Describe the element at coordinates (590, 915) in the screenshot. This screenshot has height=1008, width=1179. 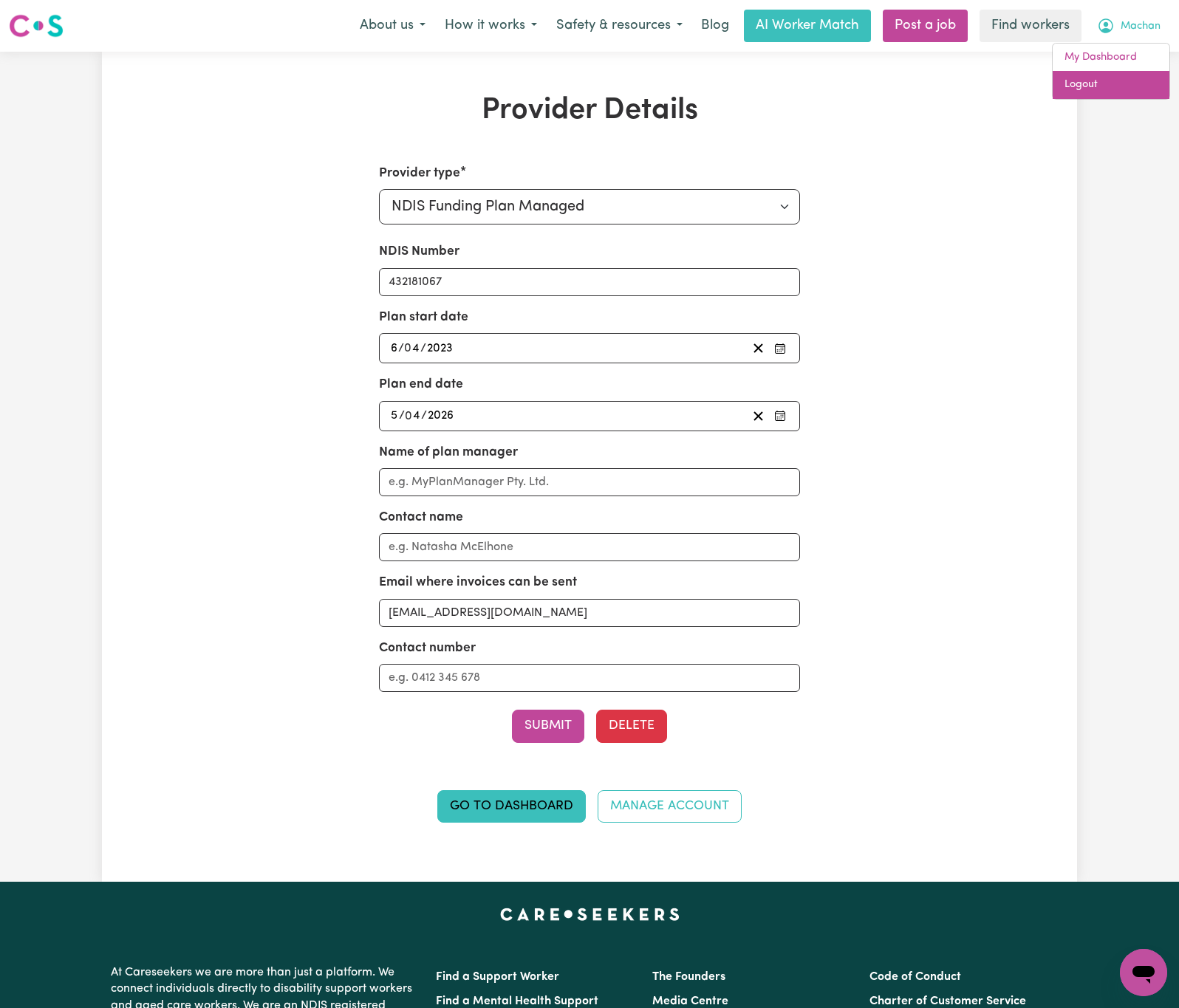
I see `a: Careseekers home page` at that location.